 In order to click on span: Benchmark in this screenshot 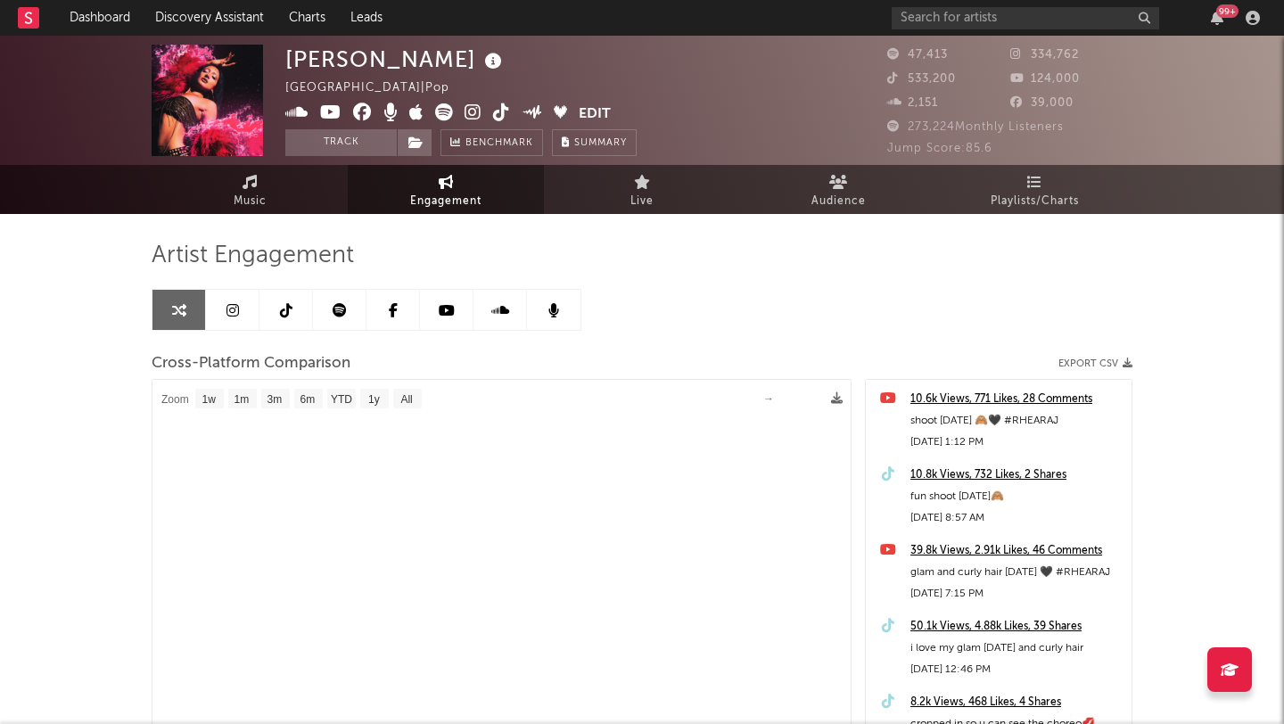, I will do `click(499, 144)`.